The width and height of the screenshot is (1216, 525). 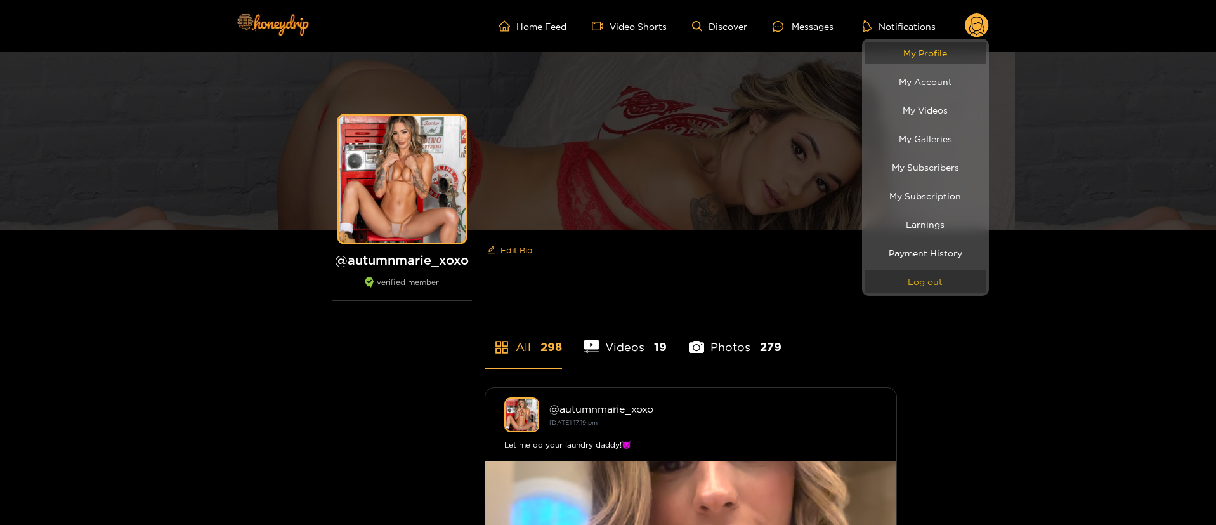 What do you see at coordinates (925, 138) in the screenshot?
I see `a: My Galleries` at bounding box center [925, 138].